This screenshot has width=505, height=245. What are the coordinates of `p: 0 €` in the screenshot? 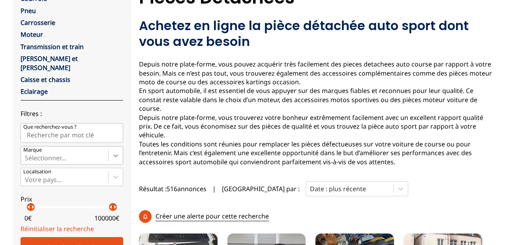 It's located at (28, 218).